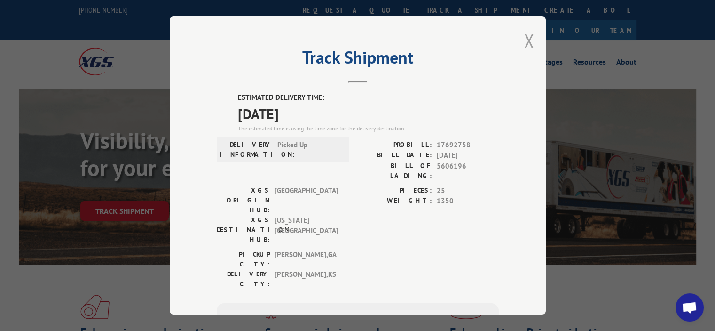 The width and height of the screenshot is (715, 331). What do you see at coordinates (690, 307) in the screenshot?
I see `div: Open chat` at bounding box center [690, 307].